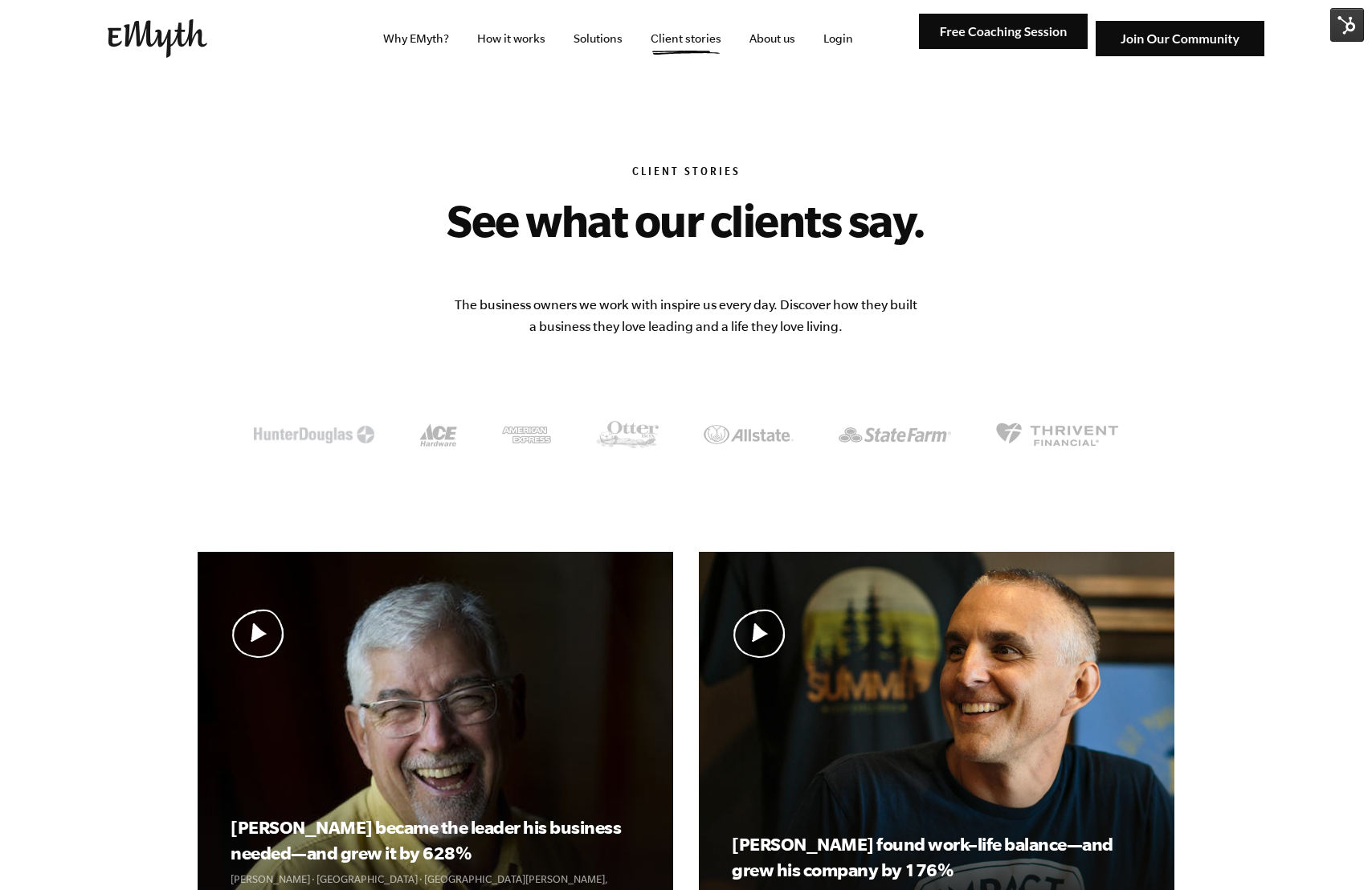 This screenshot has width=1372, height=890. I want to click on div: Chat Widget, so click(1332, 851).